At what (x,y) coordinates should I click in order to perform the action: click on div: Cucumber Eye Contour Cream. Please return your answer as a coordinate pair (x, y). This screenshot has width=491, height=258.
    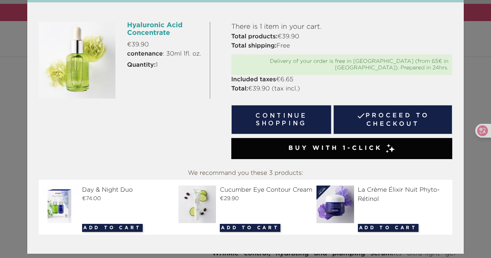
    Looking at the image, I should click on (245, 190).